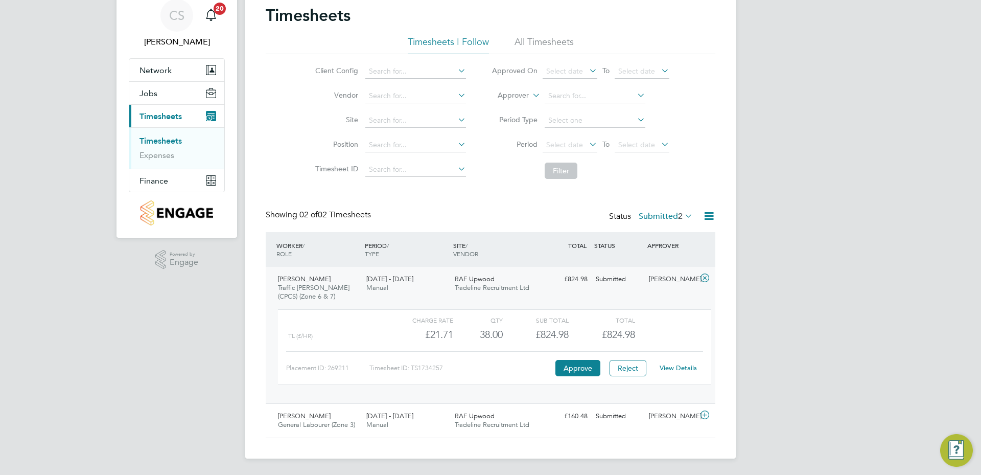  What do you see at coordinates (544, 45) in the screenshot?
I see `li: All Timesheets` at bounding box center [544, 45].